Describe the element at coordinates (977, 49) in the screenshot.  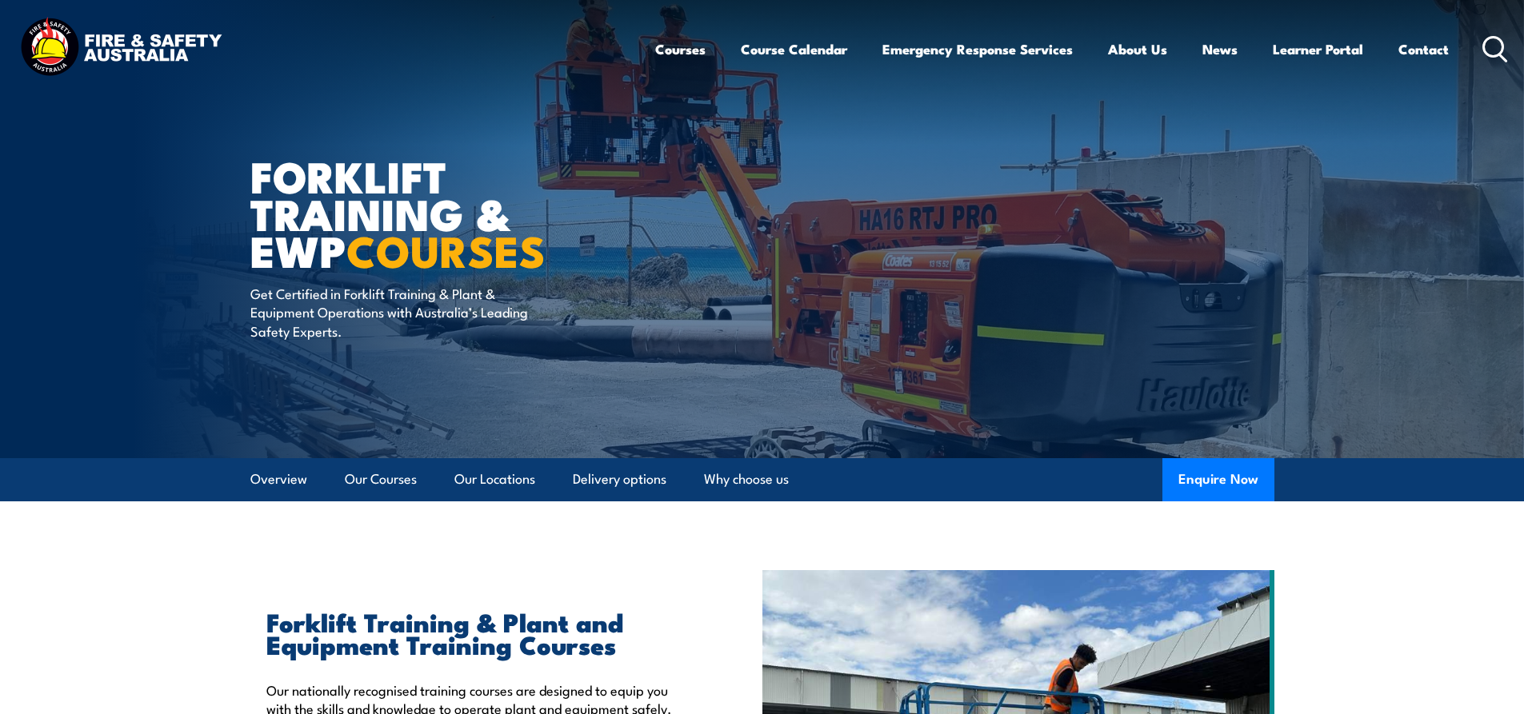
I see `a: Emergency Response Services` at that location.